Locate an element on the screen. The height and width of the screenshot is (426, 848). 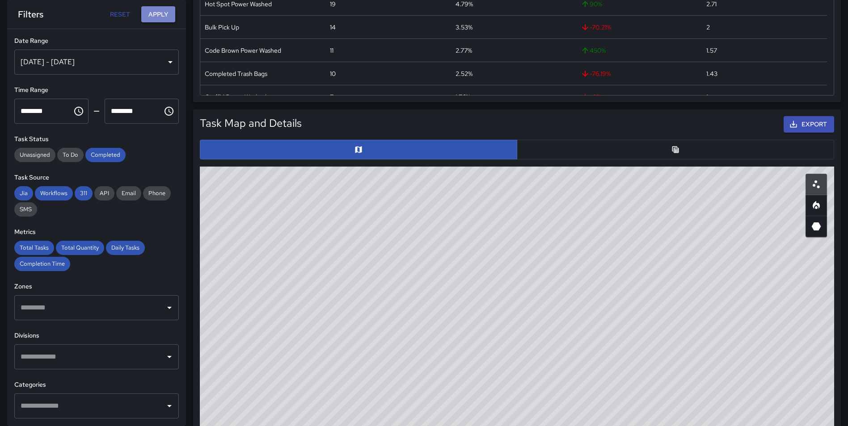
span: 450 % is located at coordinates (593, 50).